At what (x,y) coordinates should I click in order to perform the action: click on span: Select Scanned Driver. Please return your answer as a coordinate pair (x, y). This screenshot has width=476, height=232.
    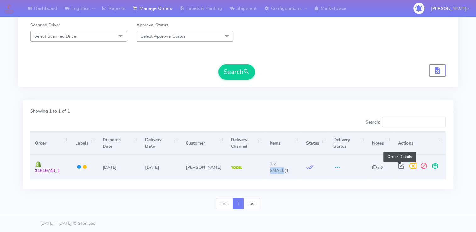
    Looking at the image, I should click on (56, 36).